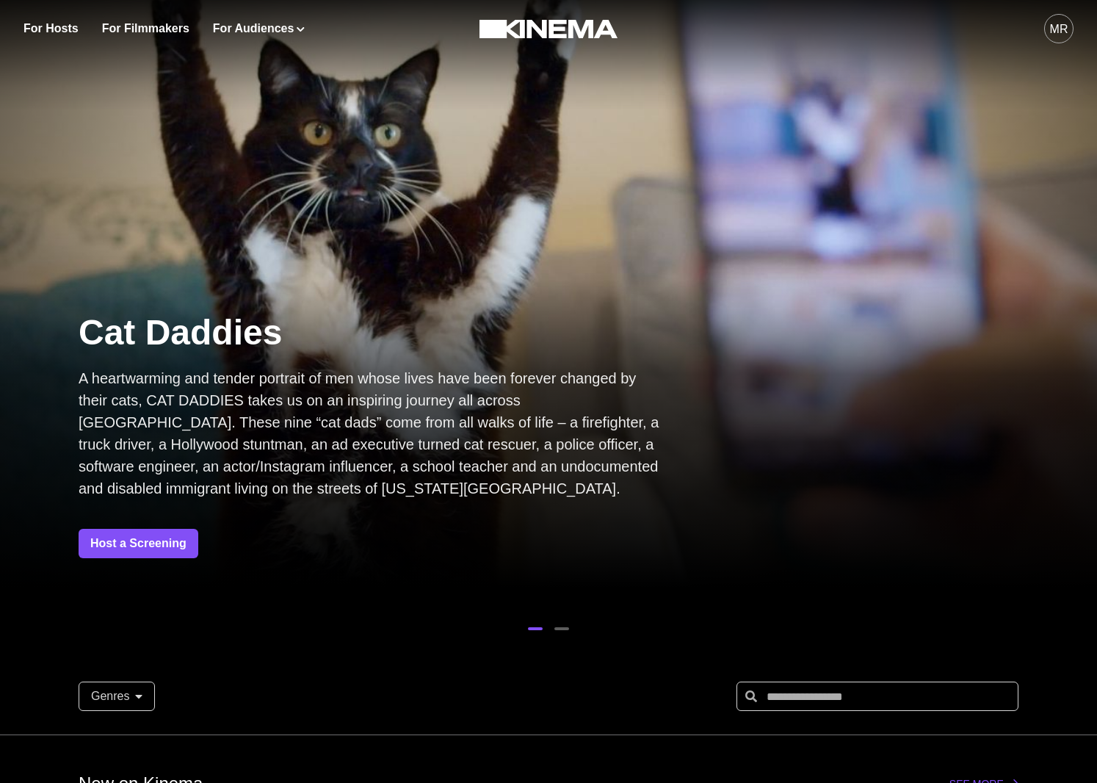  I want to click on p: A heartwarming and tender portrait of men whose lives have been forever changed by their cats, CA..., so click(372, 433).